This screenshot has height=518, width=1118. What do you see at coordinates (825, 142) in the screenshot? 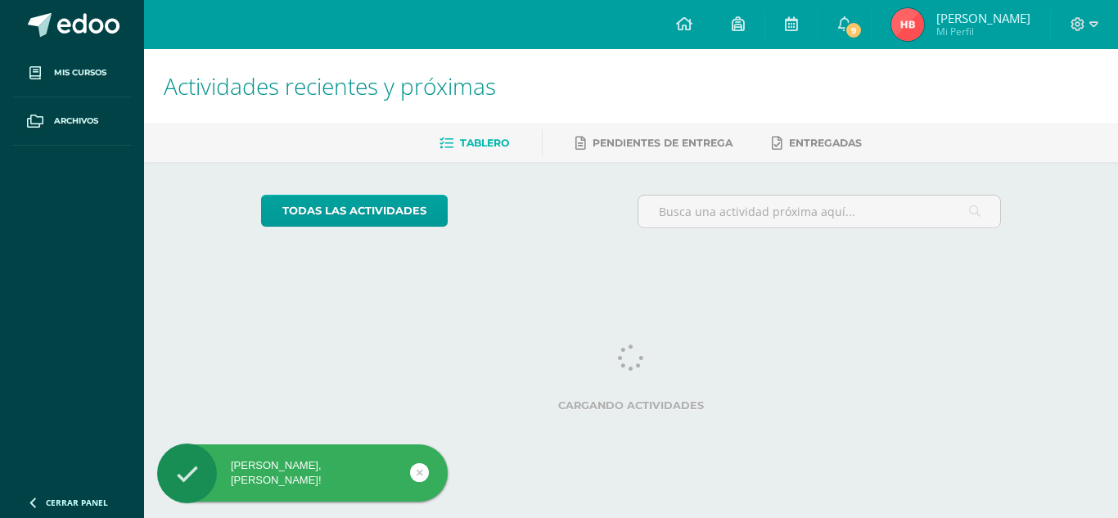
I see `span: Entregadas` at bounding box center [825, 142].